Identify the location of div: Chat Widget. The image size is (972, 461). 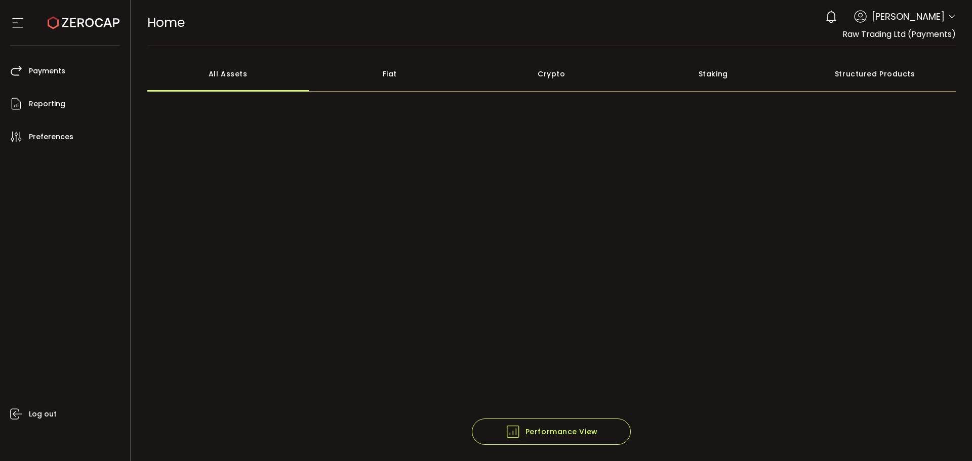
(947, 437).